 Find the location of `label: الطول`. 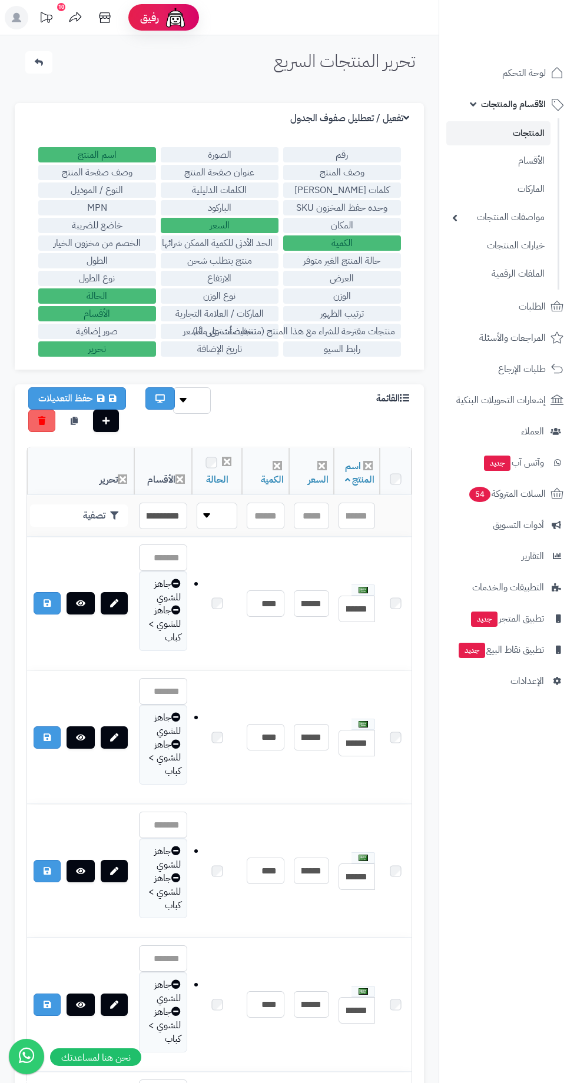

label: الطول is located at coordinates (97, 261).